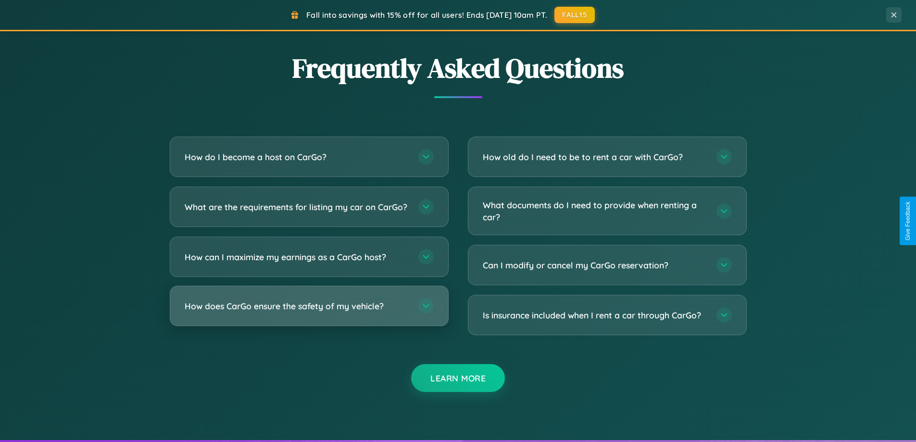 This screenshot has width=916, height=442. What do you see at coordinates (575, 15) in the screenshot?
I see `button: FALL15` at bounding box center [575, 15].